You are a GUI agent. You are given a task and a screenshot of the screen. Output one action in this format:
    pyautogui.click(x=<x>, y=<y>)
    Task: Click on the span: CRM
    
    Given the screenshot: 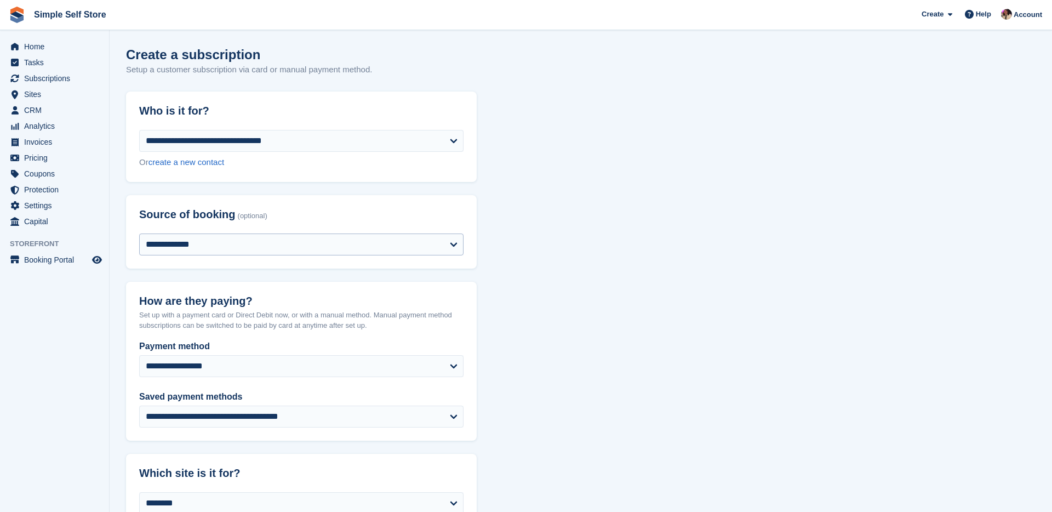 What is the action you would take?
    pyautogui.click(x=57, y=110)
    